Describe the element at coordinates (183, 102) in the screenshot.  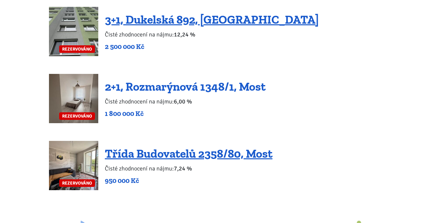
I see `b: 6,00 %` at that location.